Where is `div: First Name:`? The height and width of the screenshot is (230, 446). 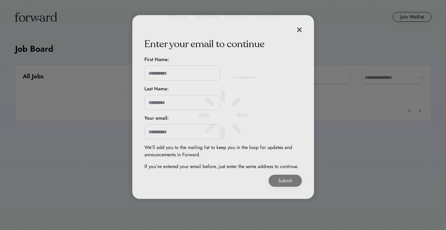 div: First Name: is located at coordinates (157, 60).